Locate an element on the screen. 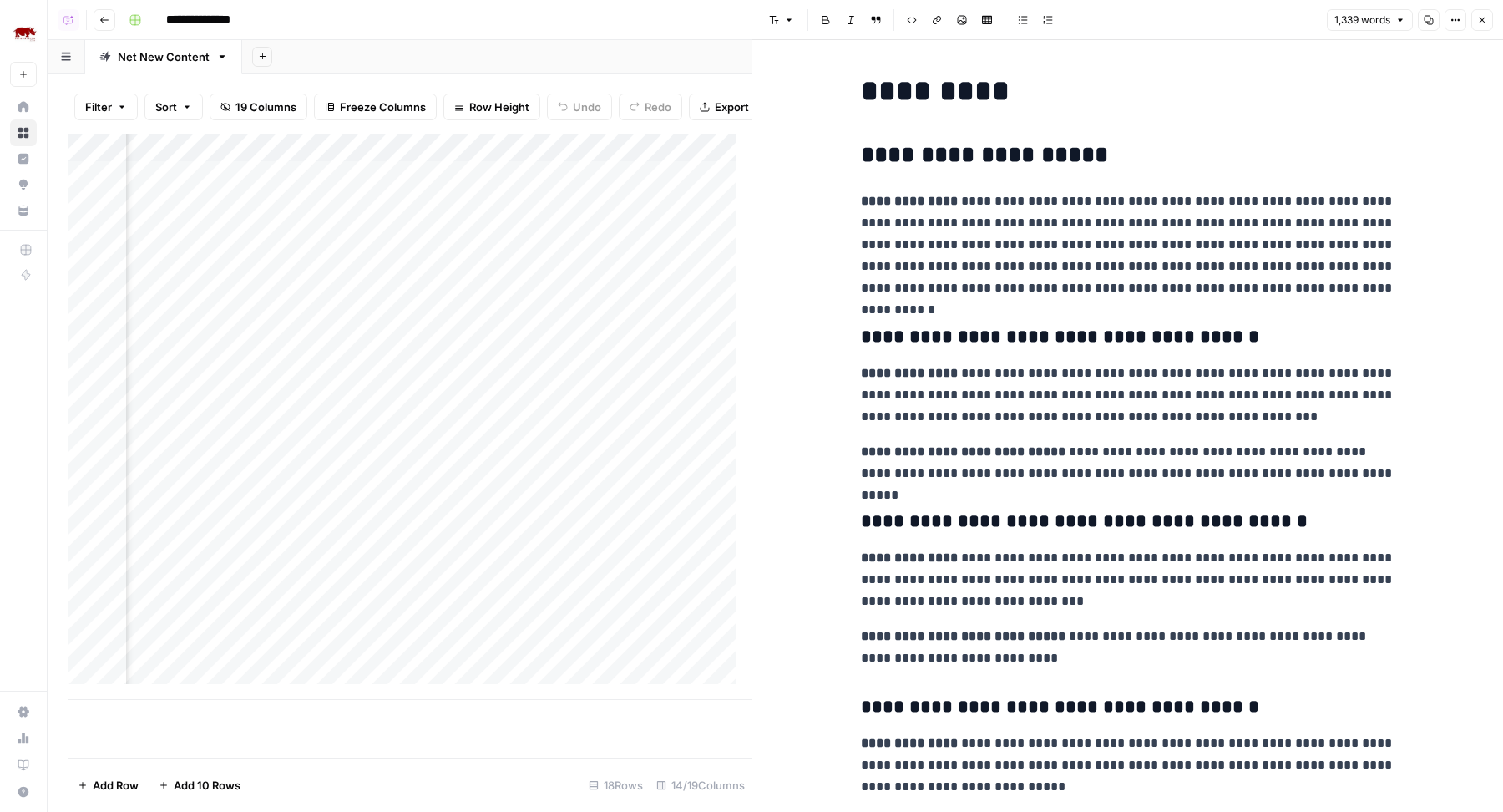 The image size is (1503, 812). span: Export CSV is located at coordinates (744, 107).